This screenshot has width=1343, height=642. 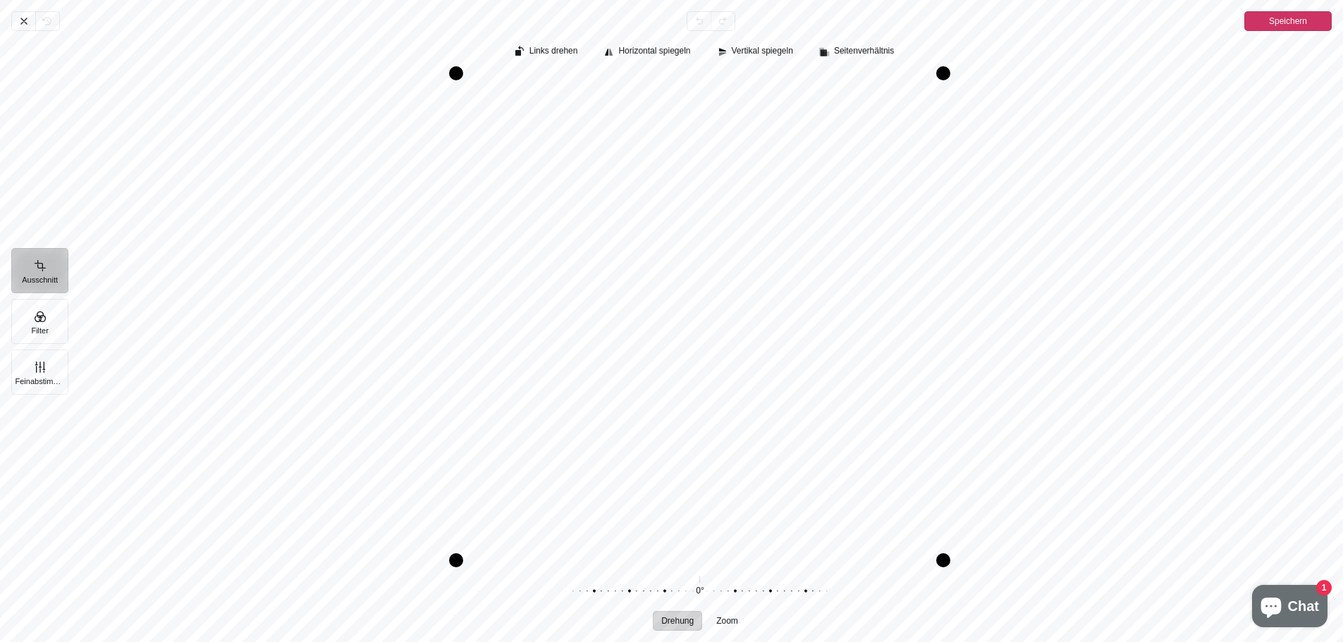 I want to click on button: Links drehen, so click(x=547, y=52).